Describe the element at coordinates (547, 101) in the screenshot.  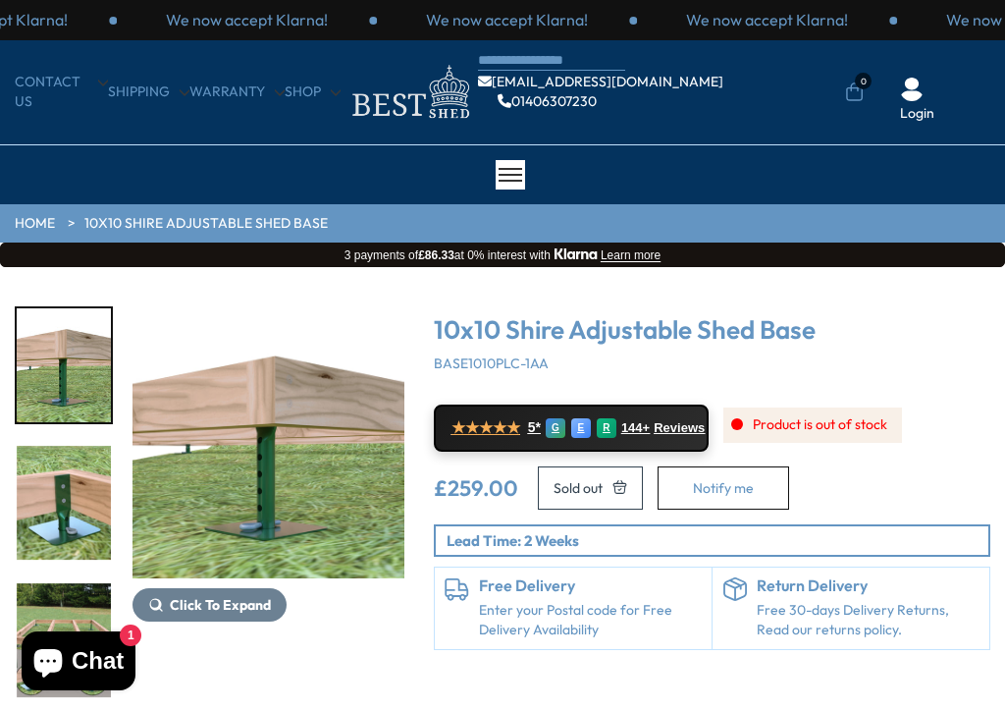
I see `a: 01406307230` at that location.